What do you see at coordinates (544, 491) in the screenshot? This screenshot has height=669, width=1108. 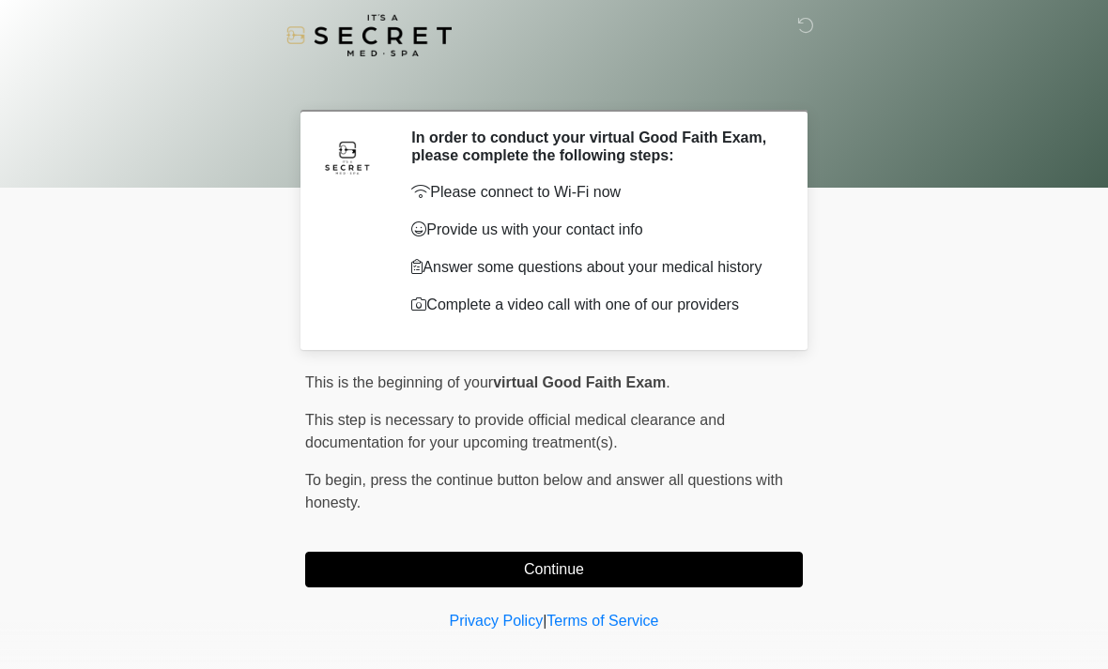 I see `span: press the continue button below and answer all questions with honesty.` at bounding box center [544, 491].